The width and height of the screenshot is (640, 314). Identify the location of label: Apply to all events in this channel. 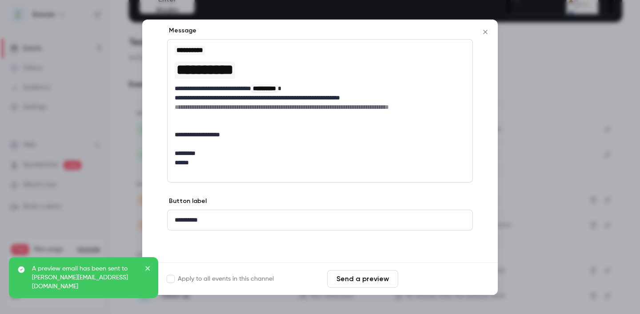
(220, 279).